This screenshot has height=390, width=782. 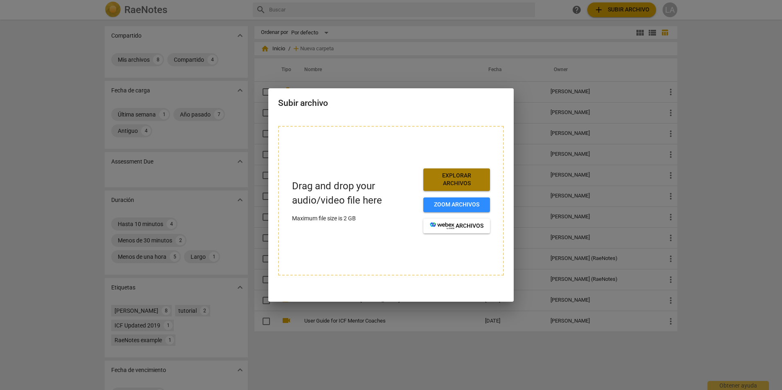 What do you see at coordinates (456, 180) in the screenshot?
I see `span: Explorar archivos` at bounding box center [456, 180].